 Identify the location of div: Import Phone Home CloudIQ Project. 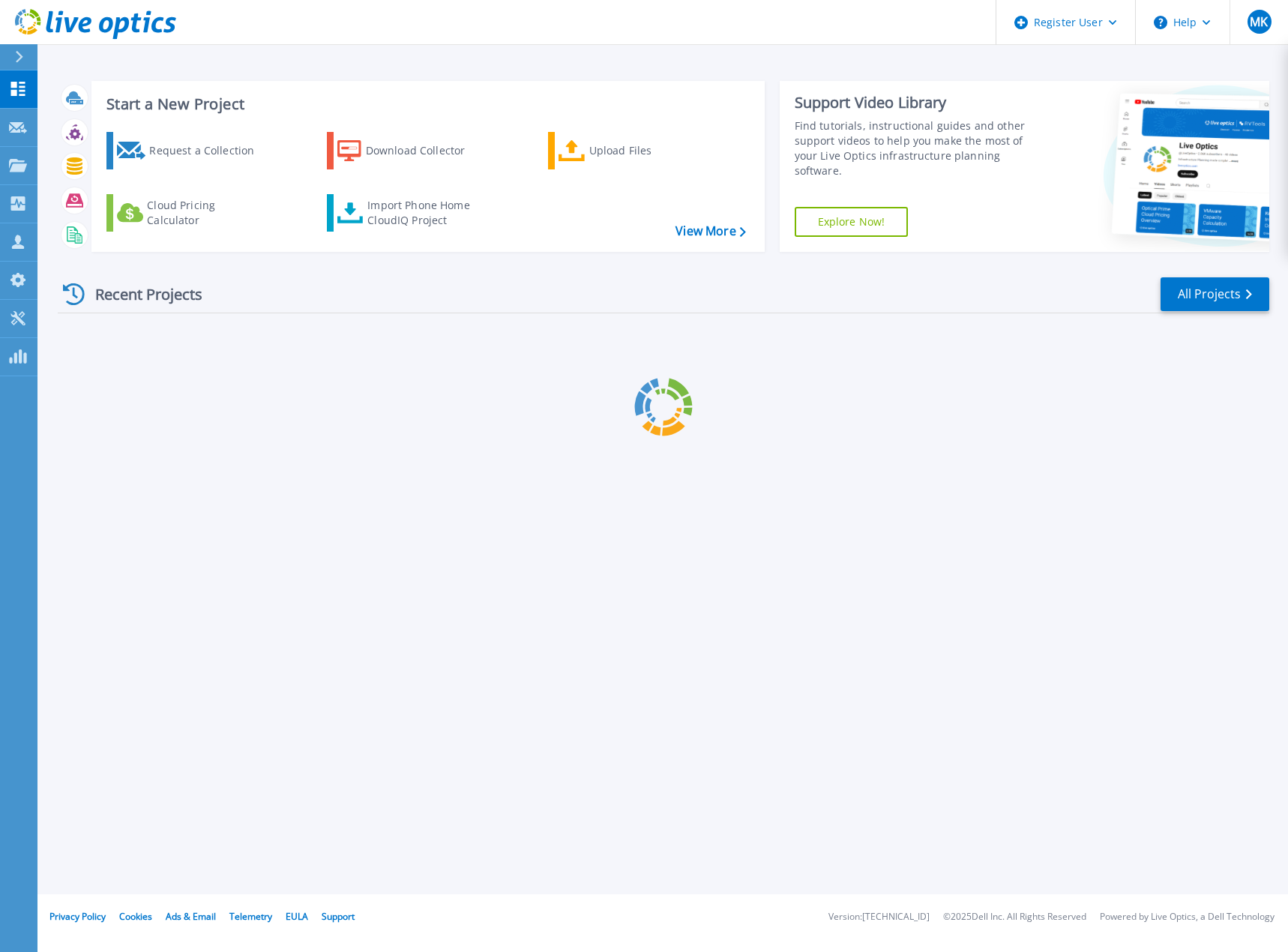
(426, 213).